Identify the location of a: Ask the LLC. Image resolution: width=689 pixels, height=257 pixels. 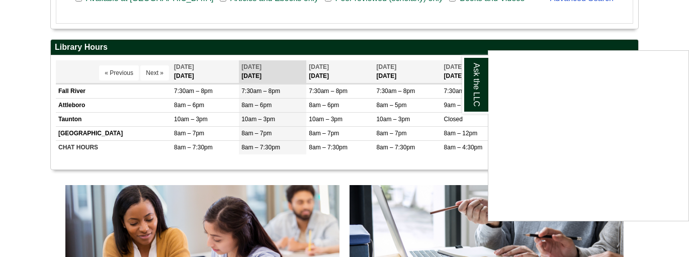
(475, 84).